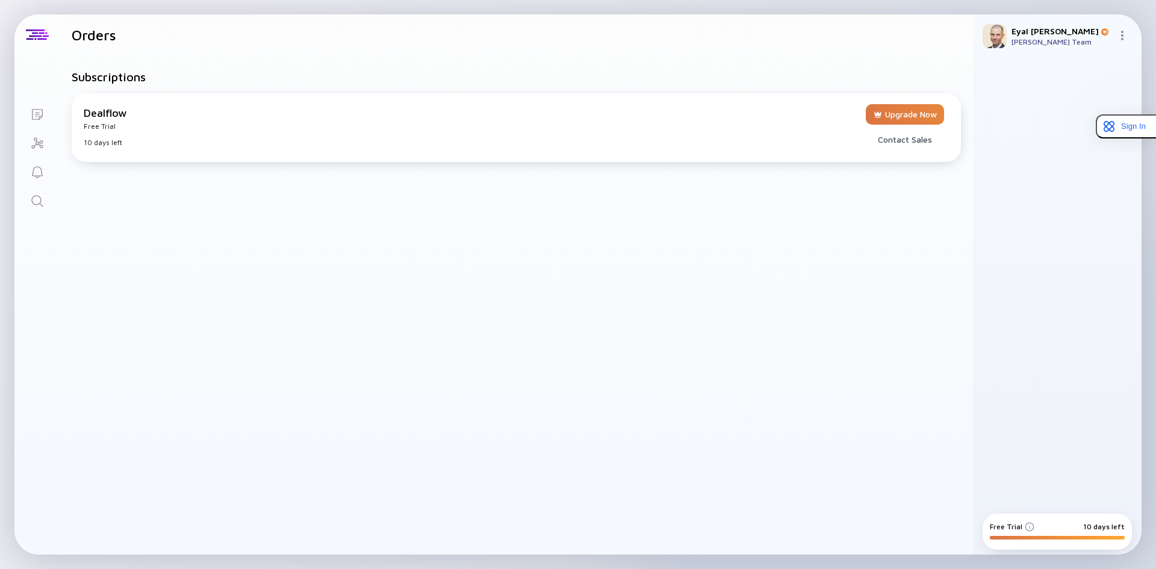  Describe the element at coordinates (94, 35) in the screenshot. I see `h1: Orders` at that location.